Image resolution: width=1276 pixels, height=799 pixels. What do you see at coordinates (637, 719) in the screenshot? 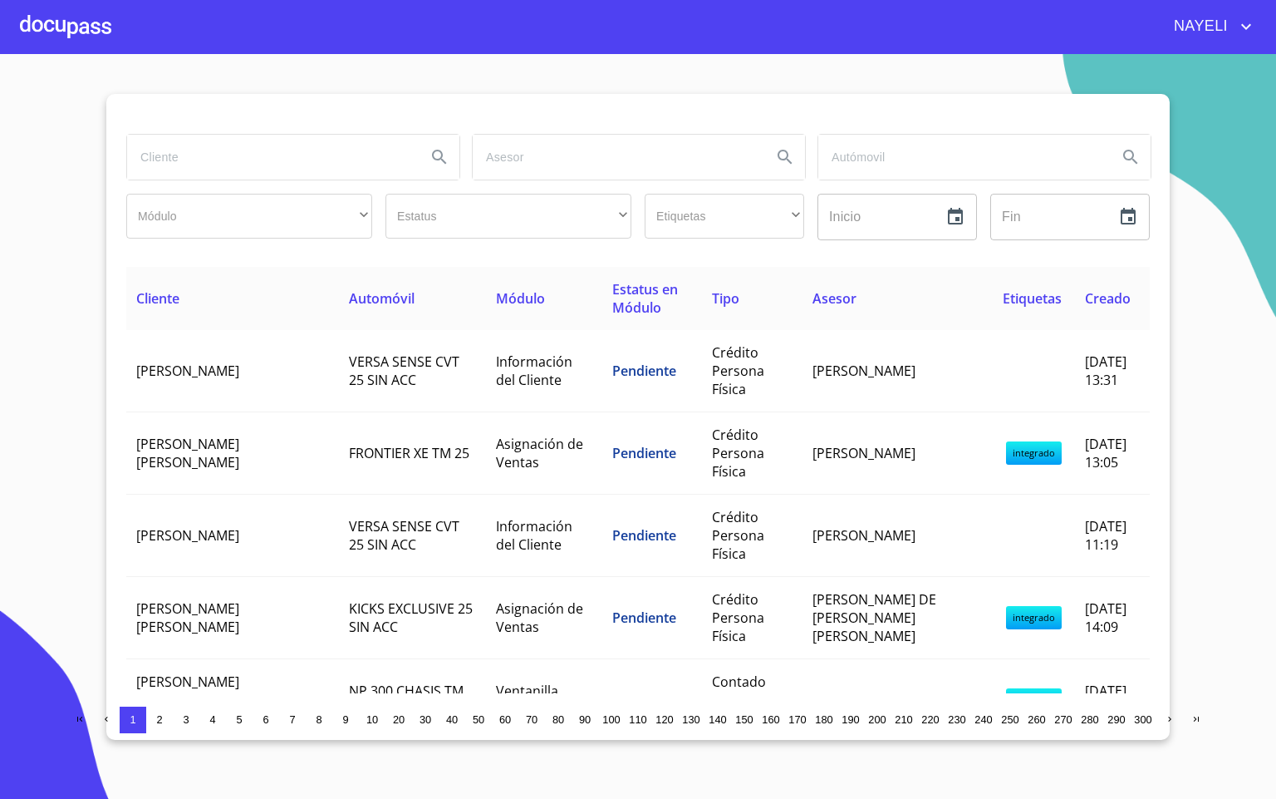
I see `span: 110` at bounding box center [637, 719].